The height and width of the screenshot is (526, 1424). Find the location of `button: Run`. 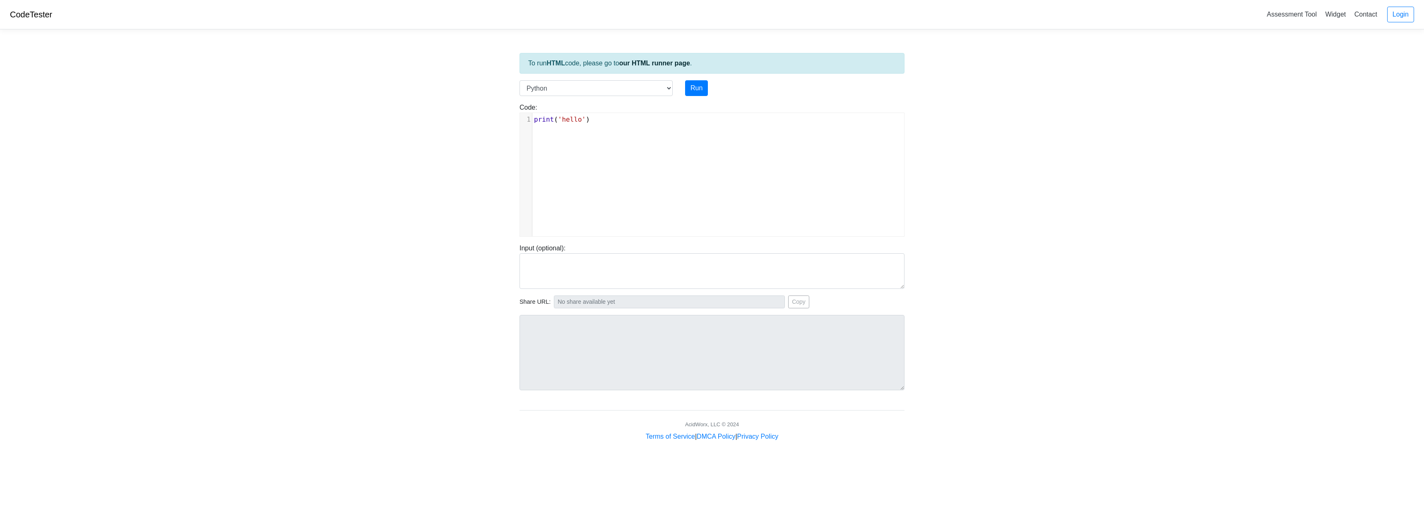

button: Run is located at coordinates (696, 88).